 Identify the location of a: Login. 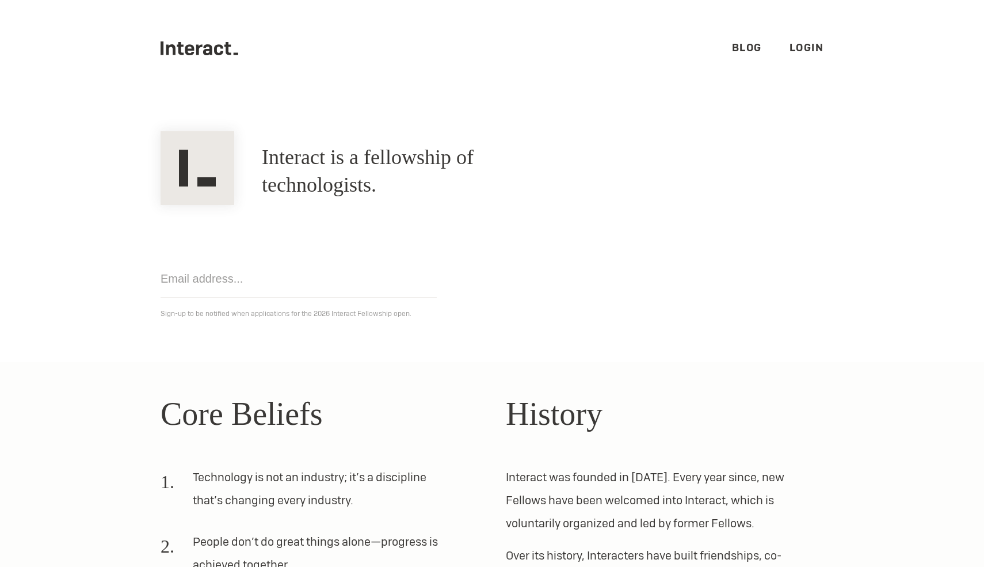
(807, 47).